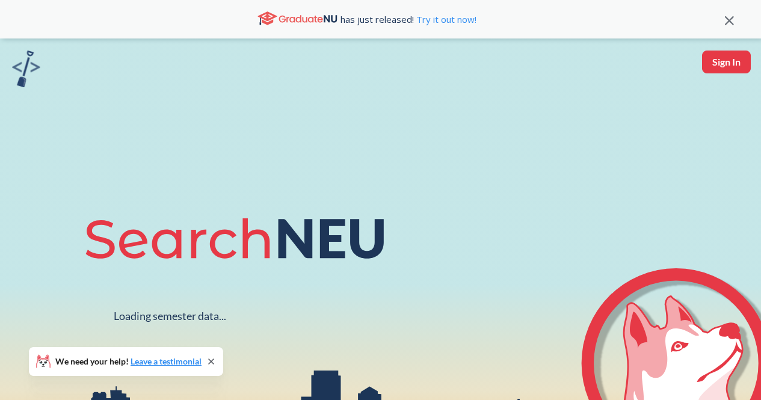 The height and width of the screenshot is (400, 761). I want to click on a: Try it out now!, so click(445, 19).